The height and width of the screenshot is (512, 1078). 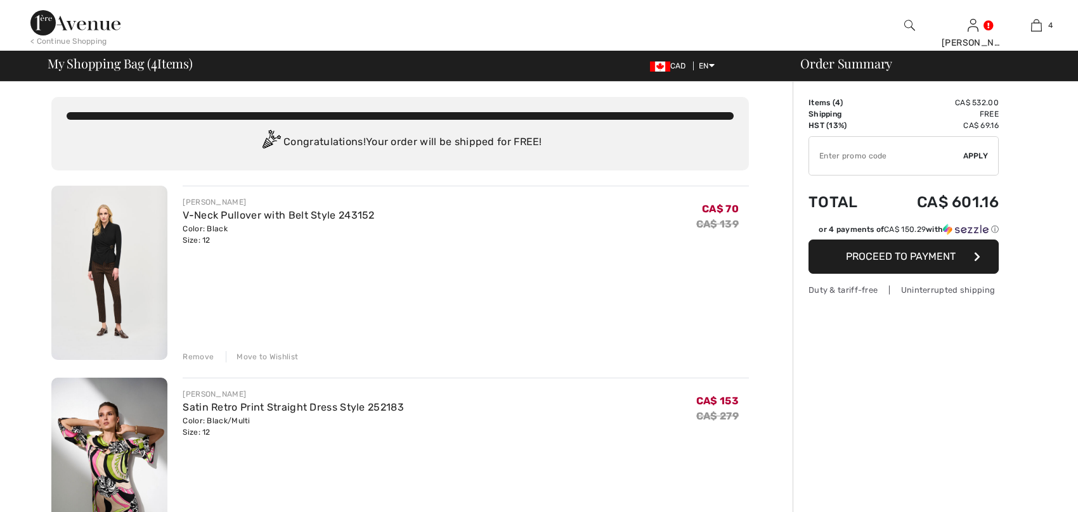 What do you see at coordinates (670, 66) in the screenshot?
I see `span: CAD` at bounding box center [670, 66].